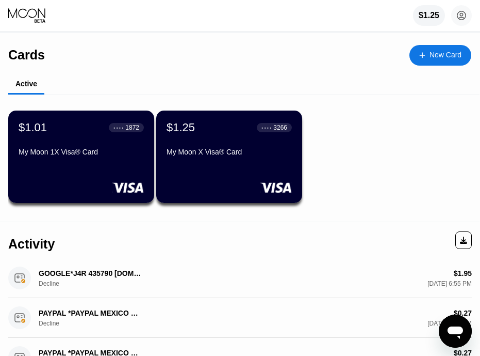 This screenshot has width=480, height=356. What do you see at coordinates (26, 55) in the screenshot?
I see `div: Cards` at bounding box center [26, 55].